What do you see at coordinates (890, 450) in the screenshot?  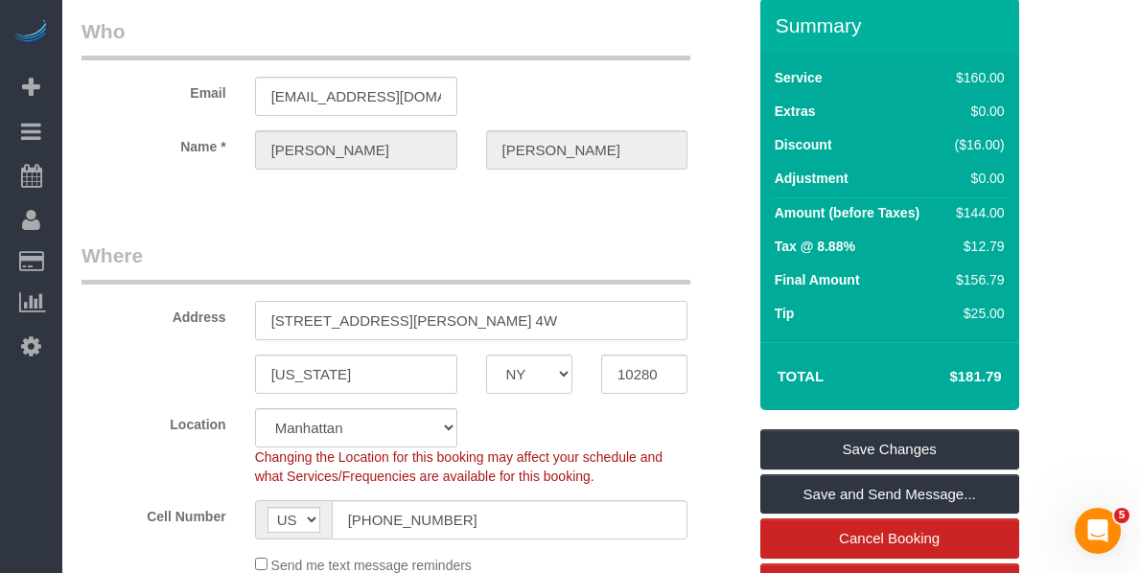 I see `a: Save Changes` at bounding box center [890, 450].